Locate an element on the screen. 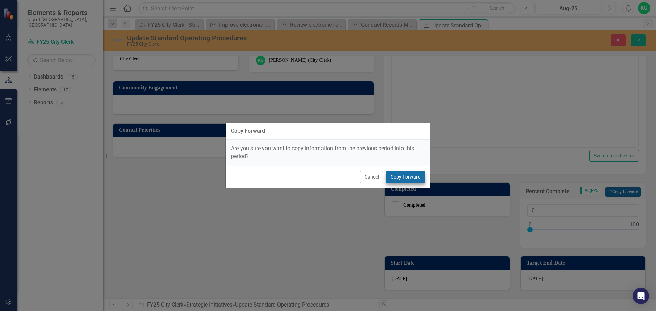 The image size is (656, 311). button: Copy Forward is located at coordinates (406, 177).